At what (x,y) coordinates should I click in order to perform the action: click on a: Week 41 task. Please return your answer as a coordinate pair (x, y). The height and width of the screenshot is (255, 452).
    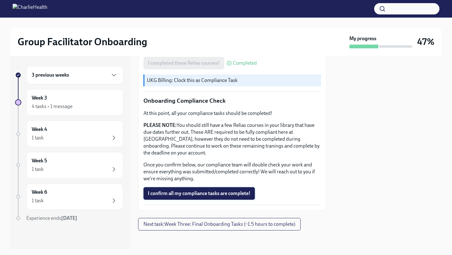
    Looking at the image, I should click on (69, 134).